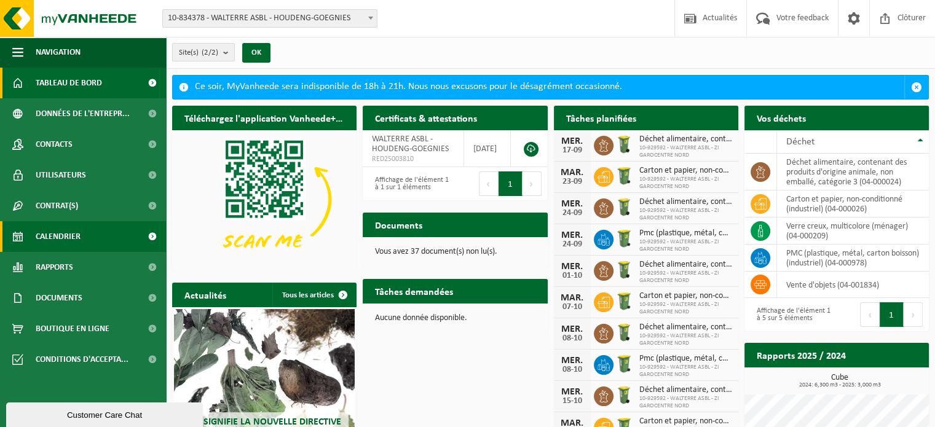  I want to click on h3: Cube, so click(840, 381).